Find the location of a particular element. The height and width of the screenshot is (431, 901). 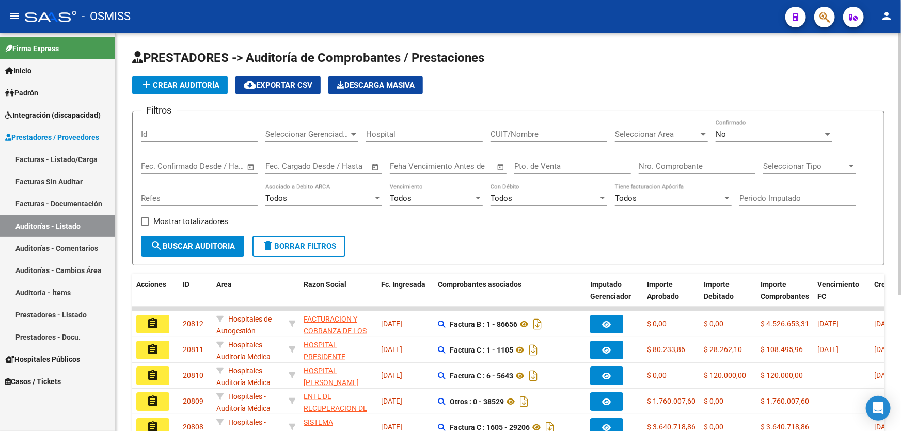

span: Imputado Gerenciador is located at coordinates (610, 290).